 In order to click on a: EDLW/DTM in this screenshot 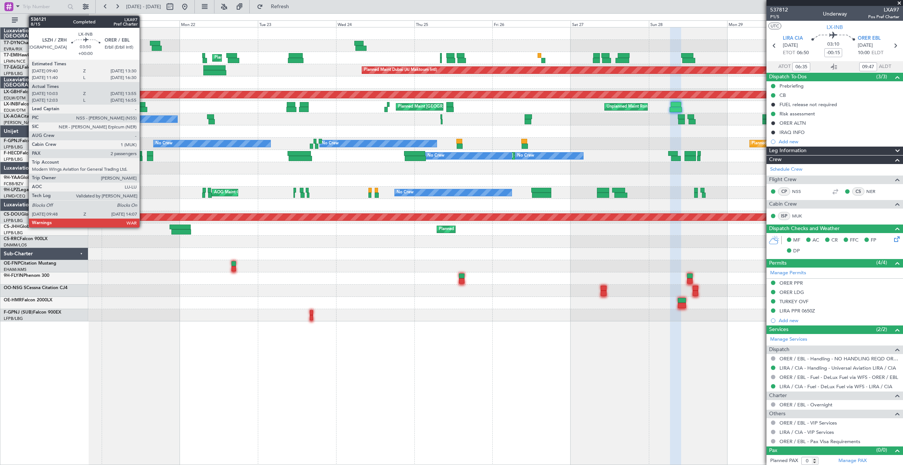, I will do `click(14, 98)`.